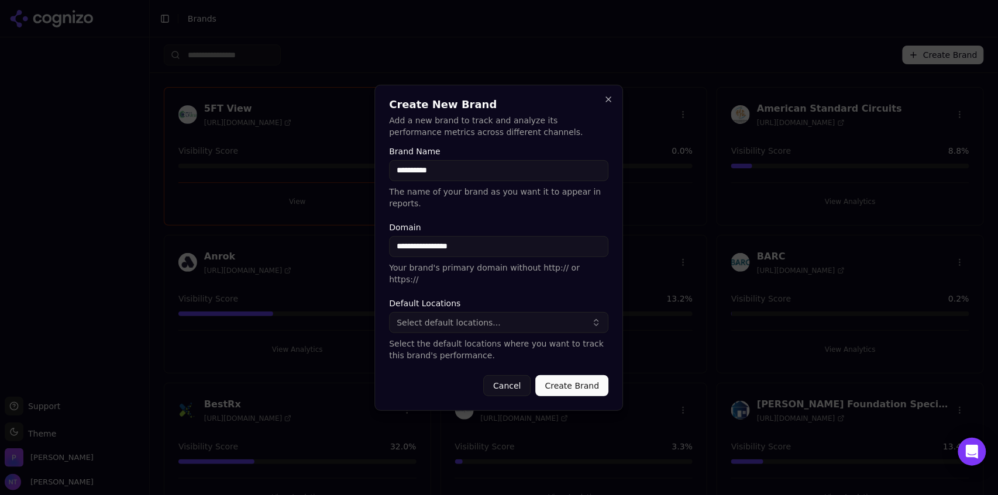 Image resolution: width=998 pixels, height=495 pixels. Describe the element at coordinates (572, 386) in the screenshot. I see `button: Create Brand` at that location.